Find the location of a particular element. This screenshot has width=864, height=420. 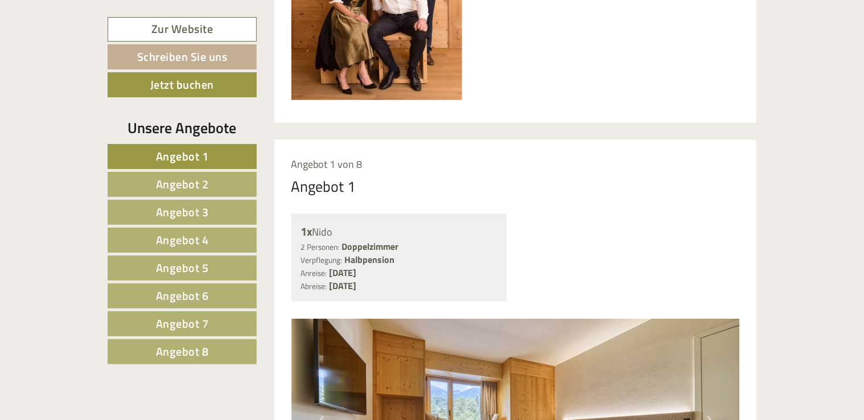

a: Zur Website is located at coordinates (182, 29).